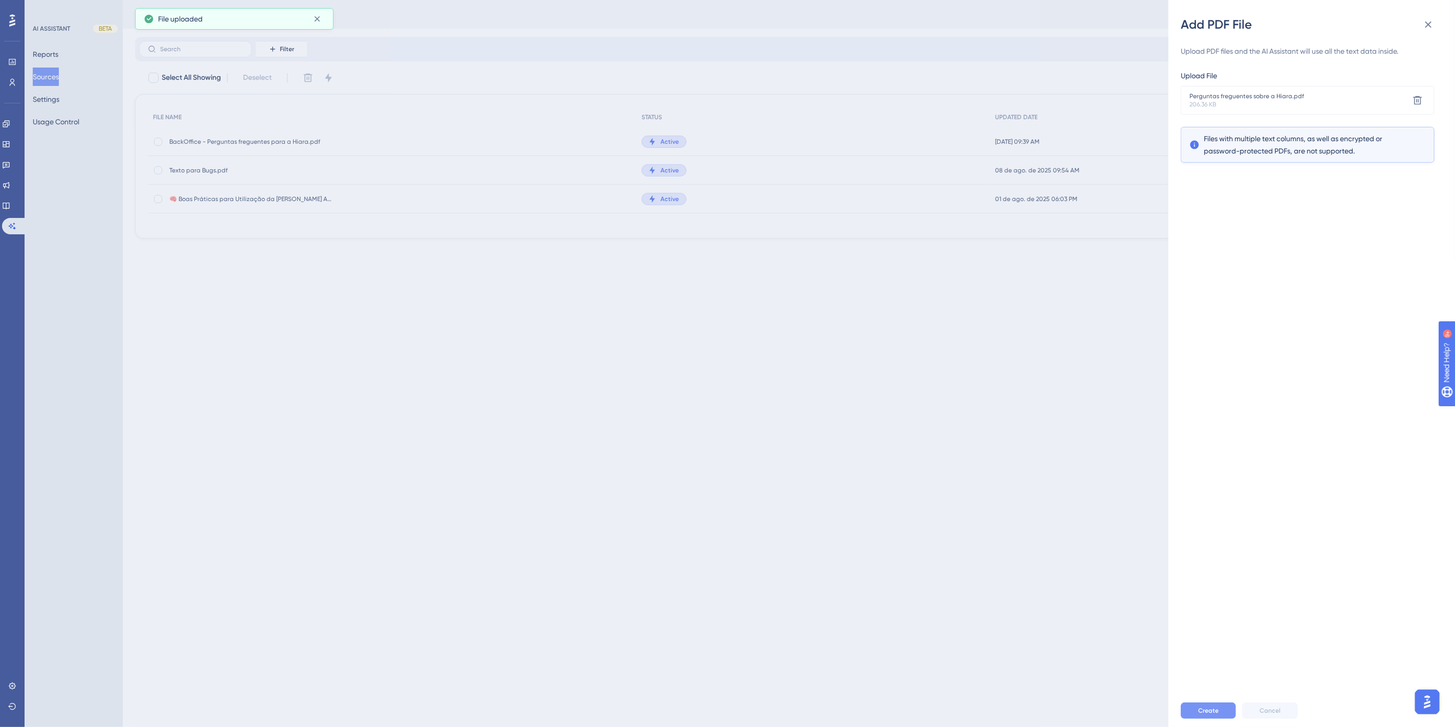 The height and width of the screenshot is (727, 1455). I want to click on span: Need Help?, so click(44, 9).